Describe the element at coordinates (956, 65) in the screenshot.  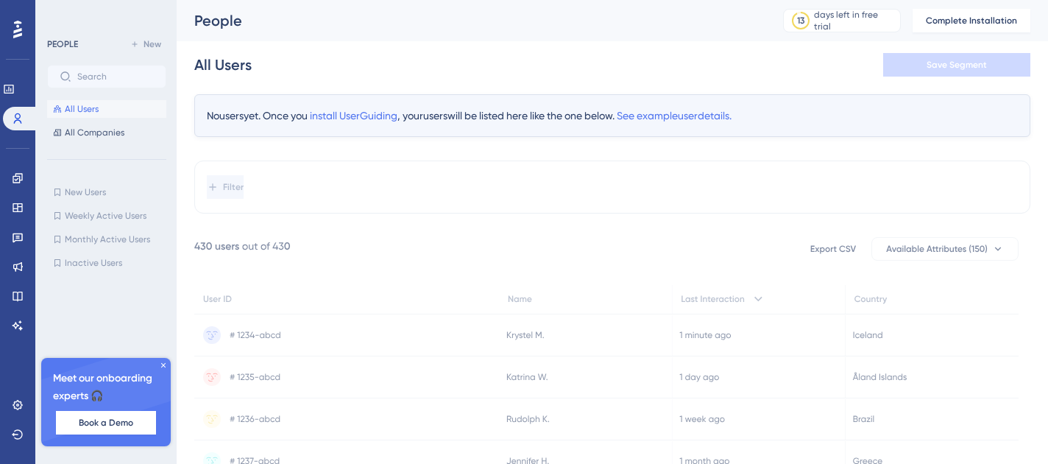
I see `button: Save Segment` at that location.